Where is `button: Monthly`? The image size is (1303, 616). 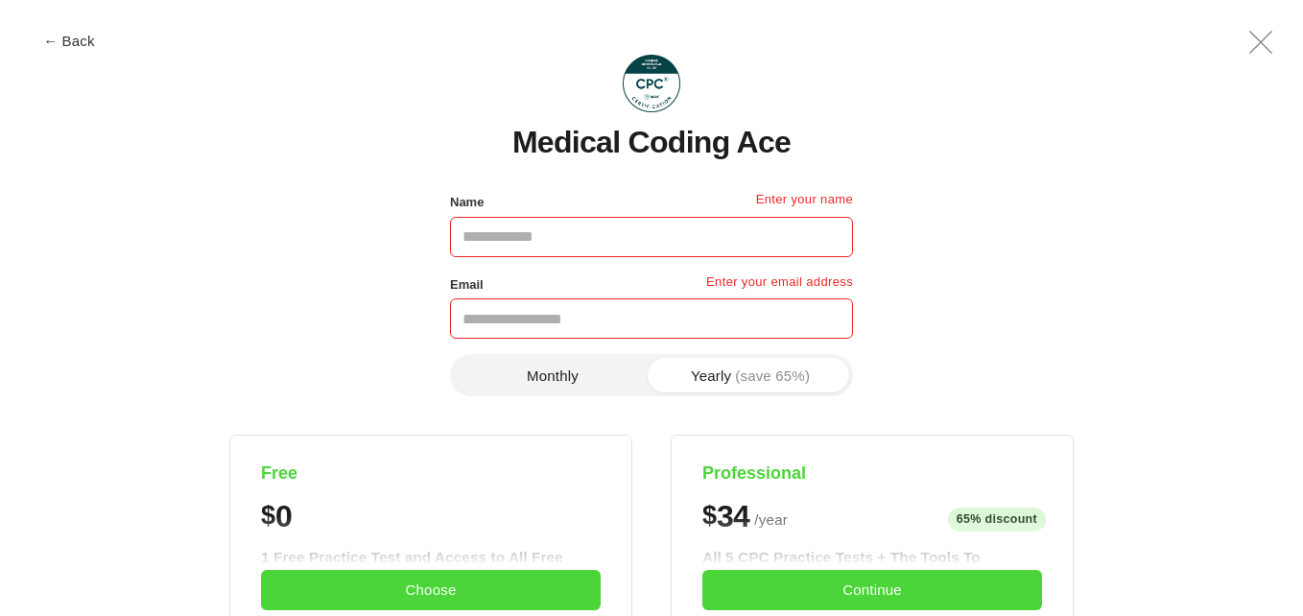
button: Monthly is located at coordinates (553, 375).